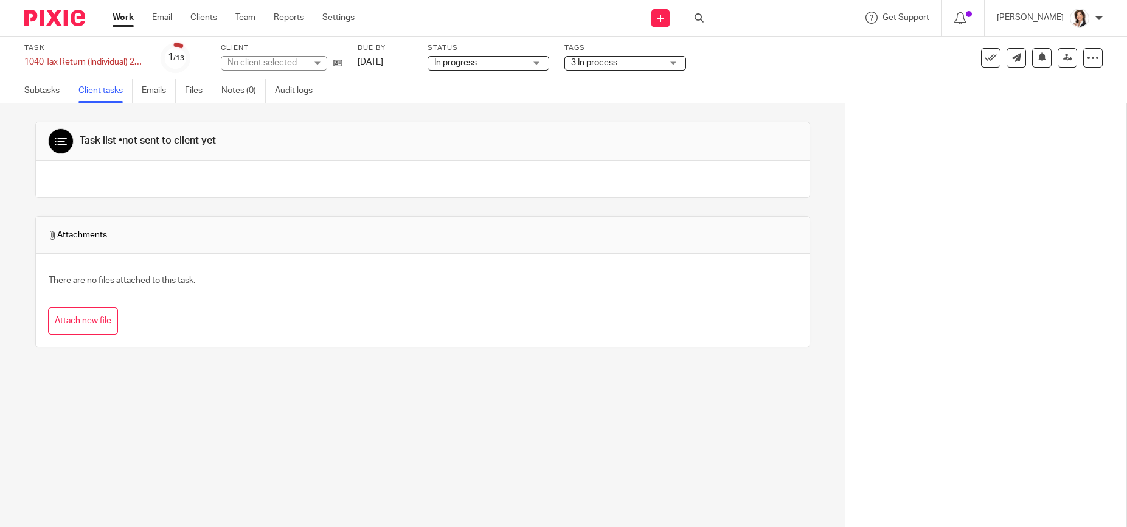  What do you see at coordinates (122, 280) in the screenshot?
I see `span: There are no files attached to this task.` at bounding box center [122, 280].